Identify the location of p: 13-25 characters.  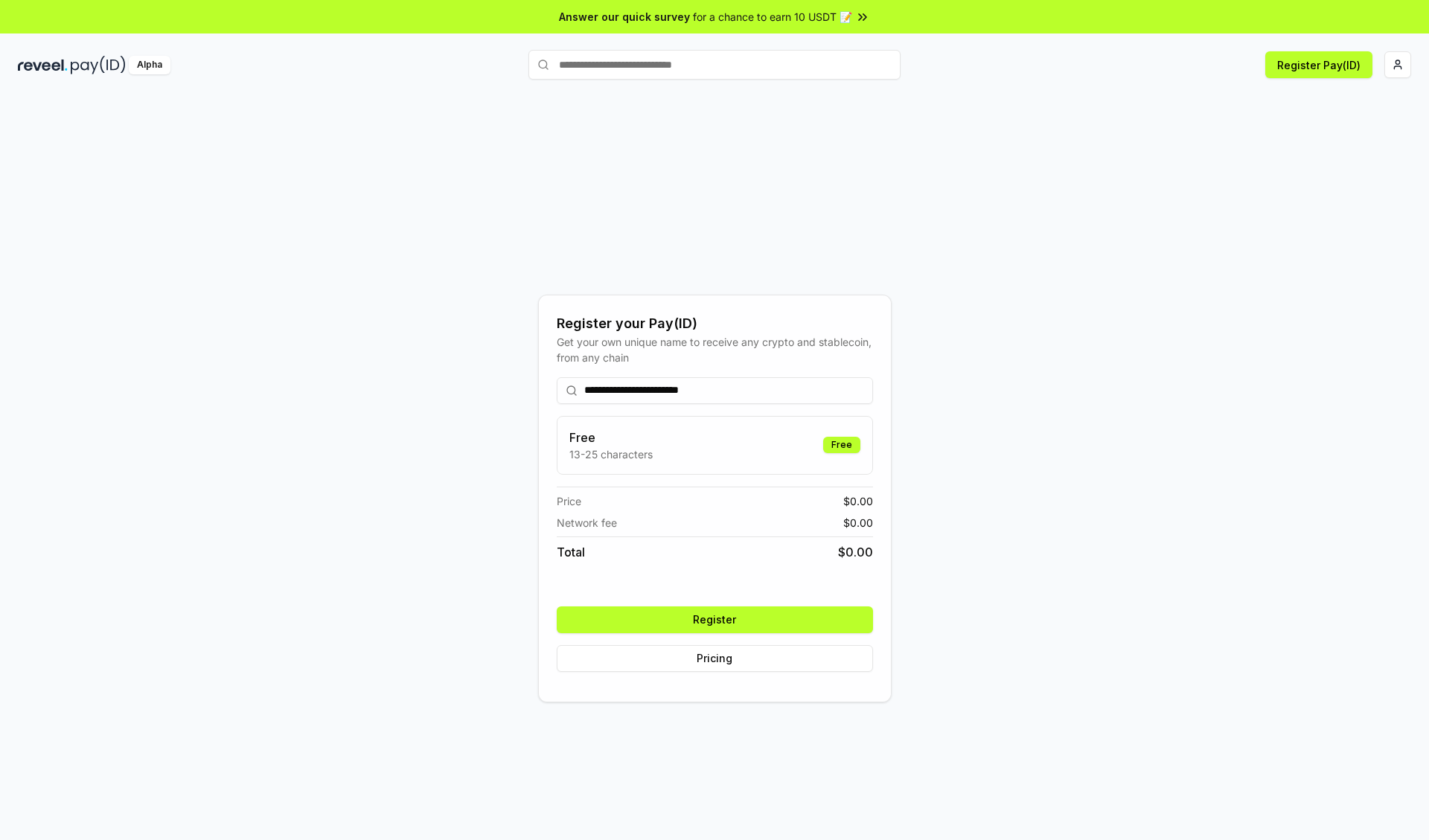
(611, 454).